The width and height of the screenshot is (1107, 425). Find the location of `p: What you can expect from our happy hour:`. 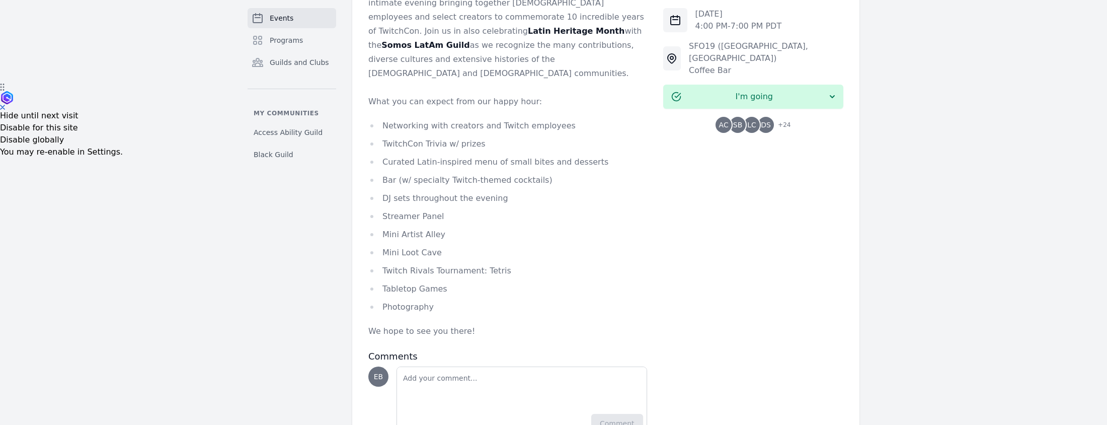

p: What you can expect from our happy hour: is located at coordinates (508, 102).